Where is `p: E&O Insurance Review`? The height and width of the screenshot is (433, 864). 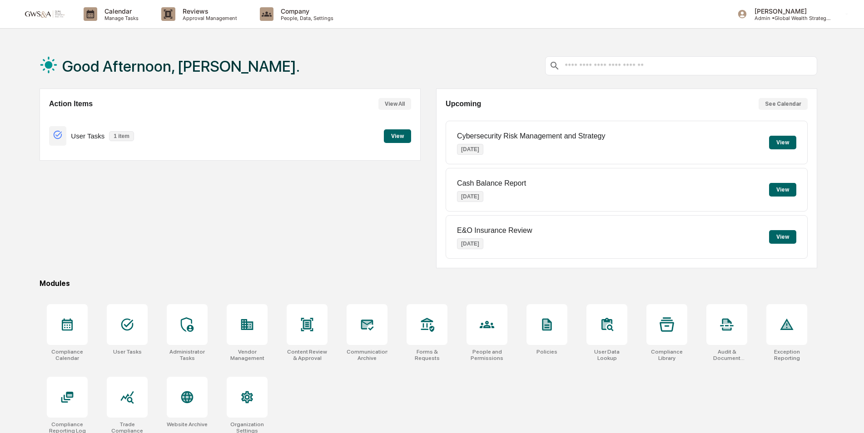 p: E&O Insurance Review is located at coordinates (494, 231).